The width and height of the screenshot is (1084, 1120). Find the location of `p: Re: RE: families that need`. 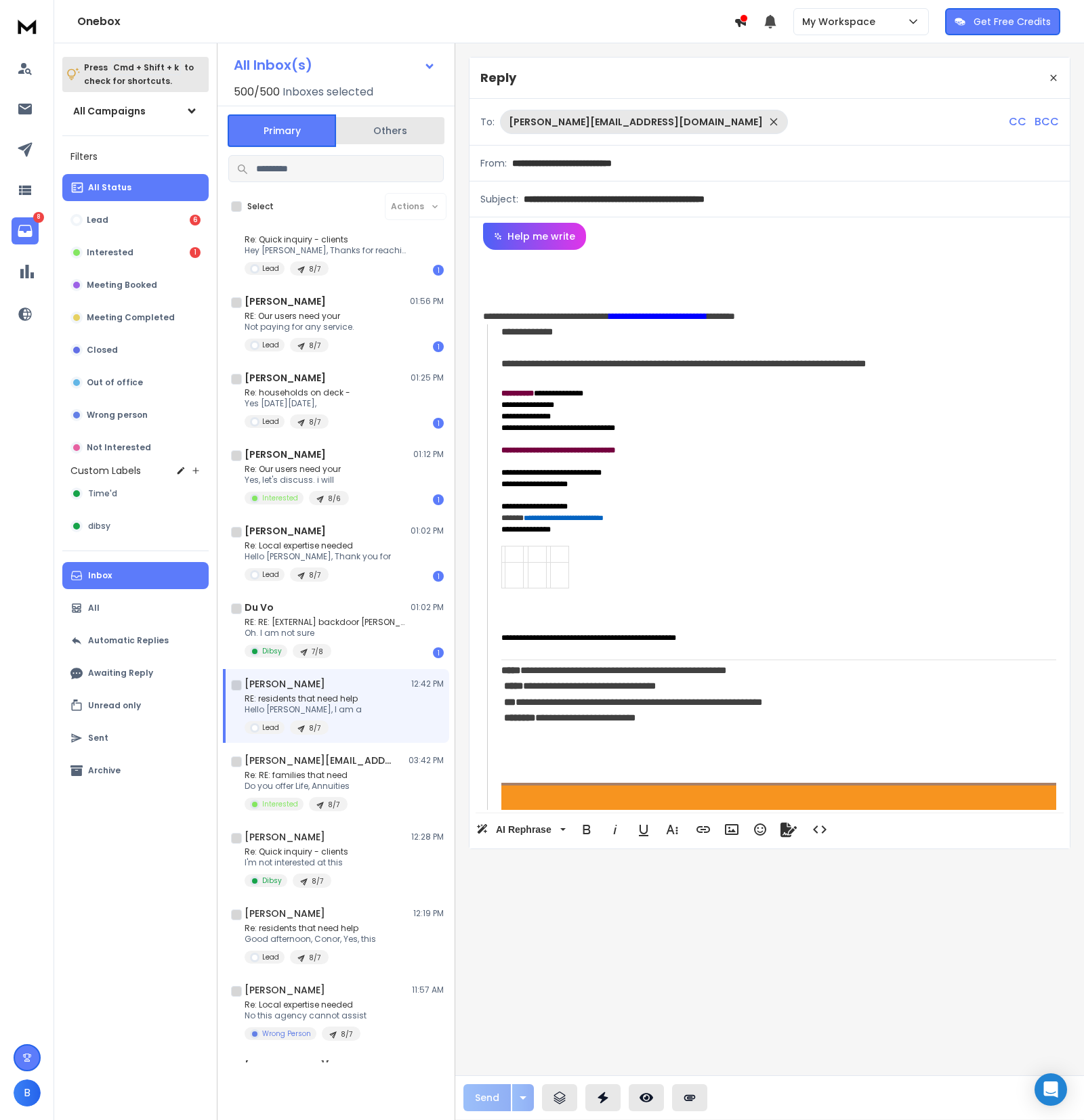

p: Re: RE: families that need is located at coordinates (297, 776).